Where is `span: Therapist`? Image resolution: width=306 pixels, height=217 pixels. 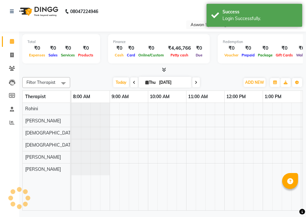 span: Therapist is located at coordinates (35, 96).